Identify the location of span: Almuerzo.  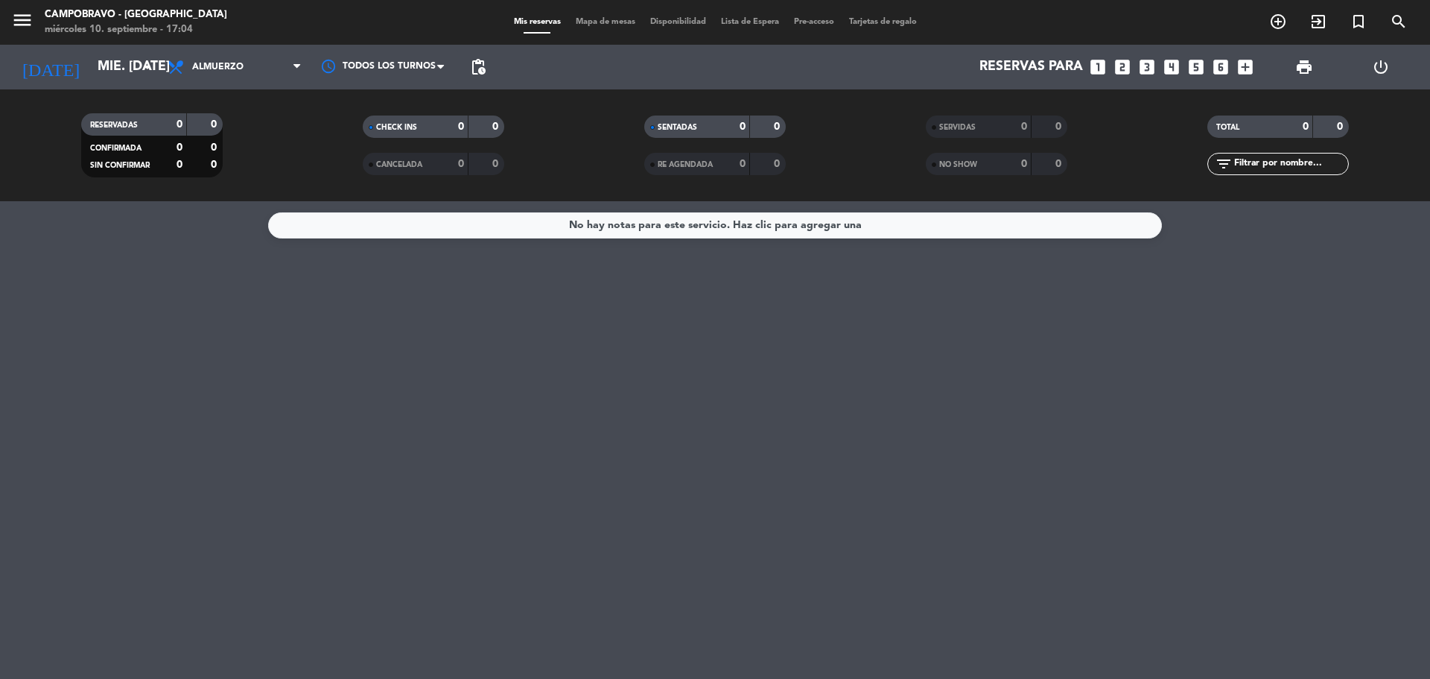
(217, 67).